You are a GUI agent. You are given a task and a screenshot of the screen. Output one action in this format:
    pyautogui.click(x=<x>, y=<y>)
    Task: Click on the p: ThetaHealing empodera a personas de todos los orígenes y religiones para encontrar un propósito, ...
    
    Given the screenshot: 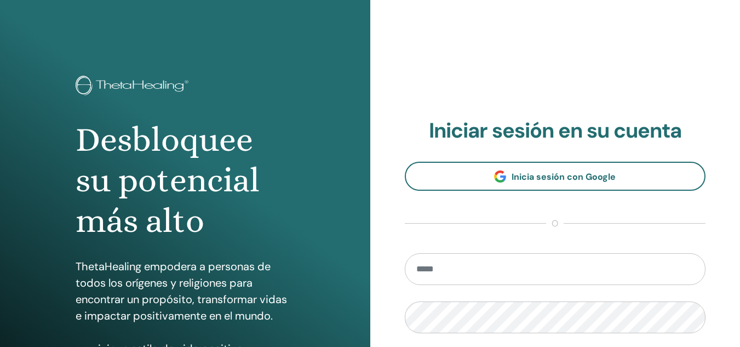 What is the action you would take?
    pyautogui.click(x=185, y=291)
    